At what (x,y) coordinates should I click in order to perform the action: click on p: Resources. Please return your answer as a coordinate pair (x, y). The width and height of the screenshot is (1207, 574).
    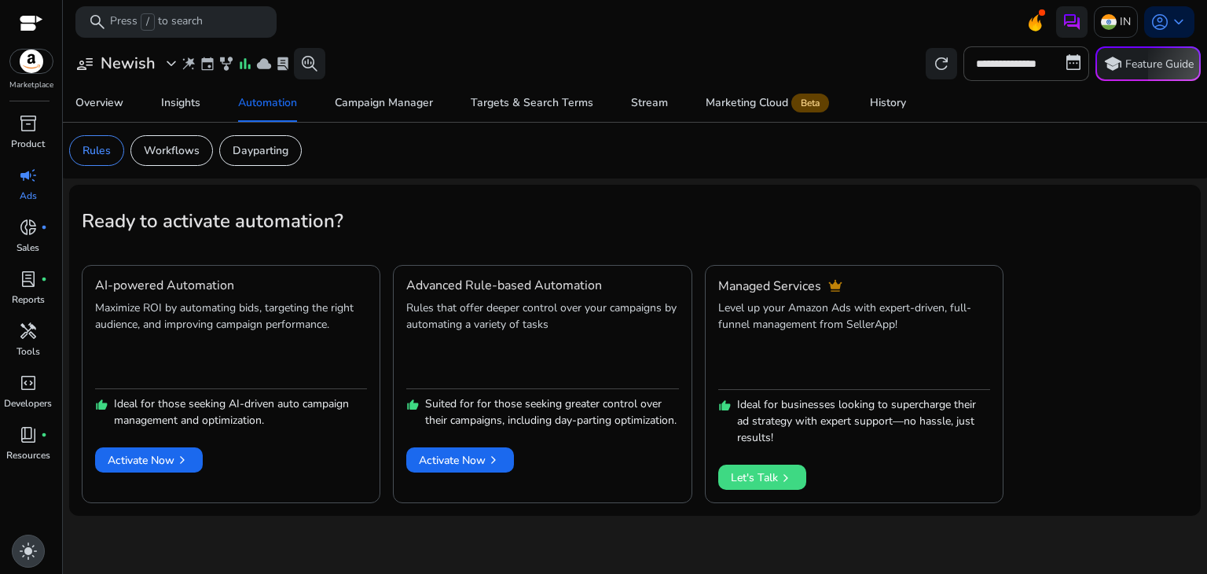
    Looking at the image, I should click on (28, 455).